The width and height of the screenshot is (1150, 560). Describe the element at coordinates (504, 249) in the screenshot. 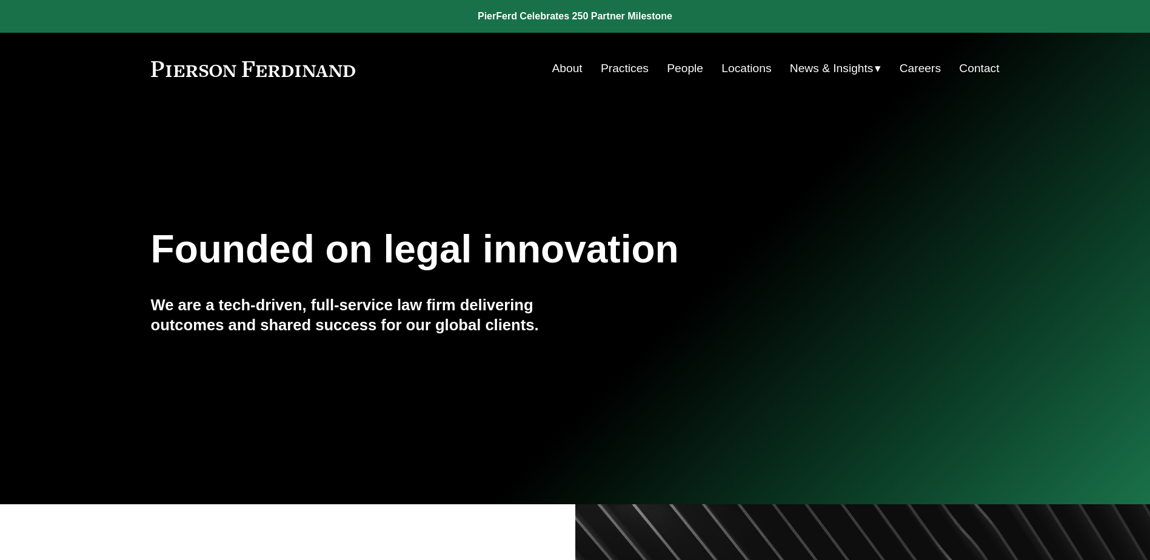

I see `h1: Founded on legal innovation` at that location.